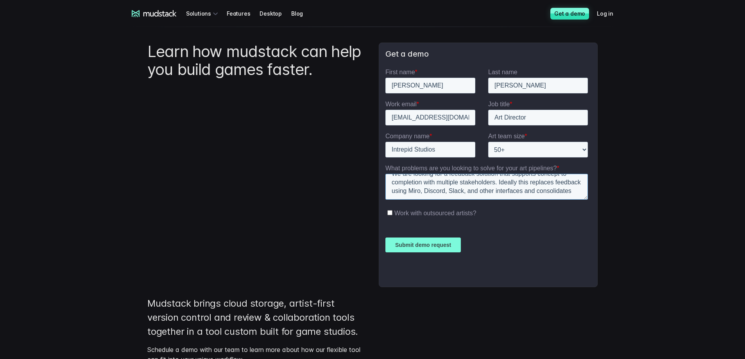  Describe the element at coordinates (302, 13) in the screenshot. I see `a: Blog` at that location.